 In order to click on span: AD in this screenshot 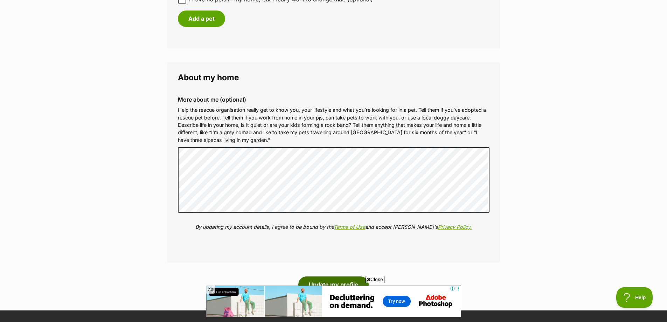, I will do `click(211, 289)`.